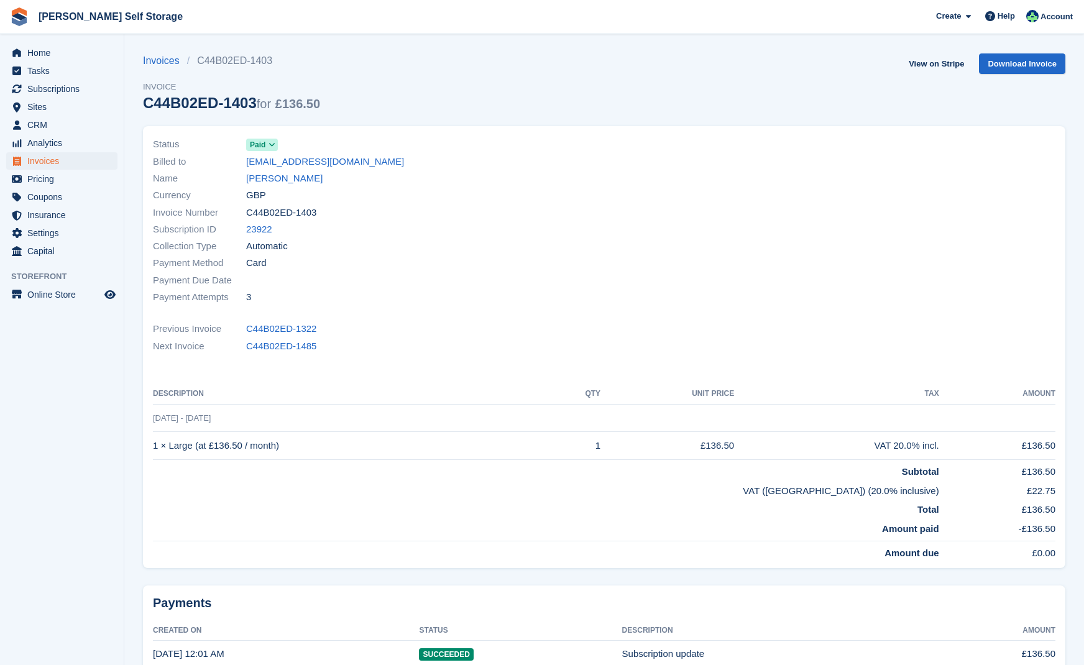  I want to click on span: Succeeded, so click(446, 654).